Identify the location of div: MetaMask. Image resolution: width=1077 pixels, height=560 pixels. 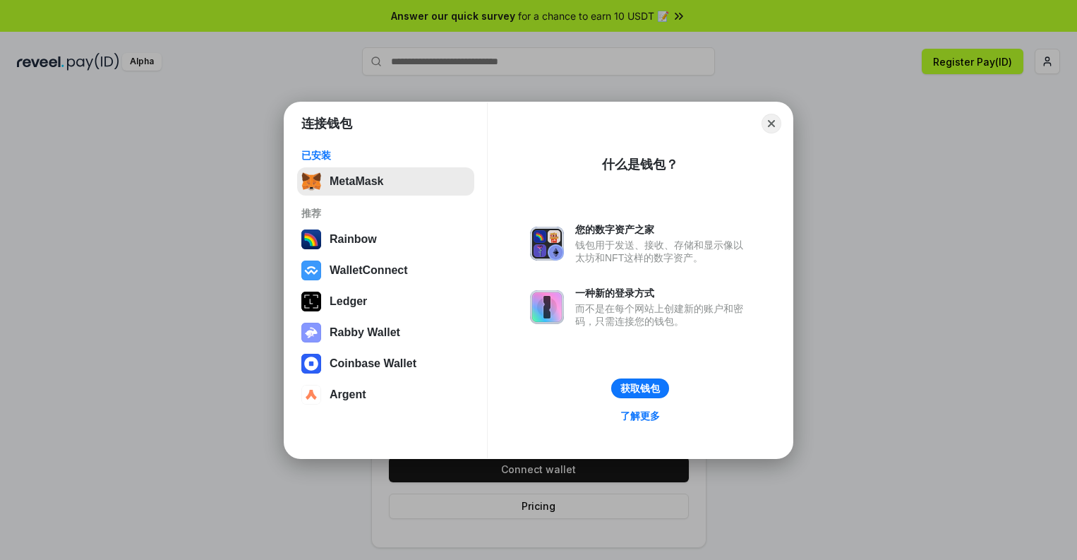
(356, 181).